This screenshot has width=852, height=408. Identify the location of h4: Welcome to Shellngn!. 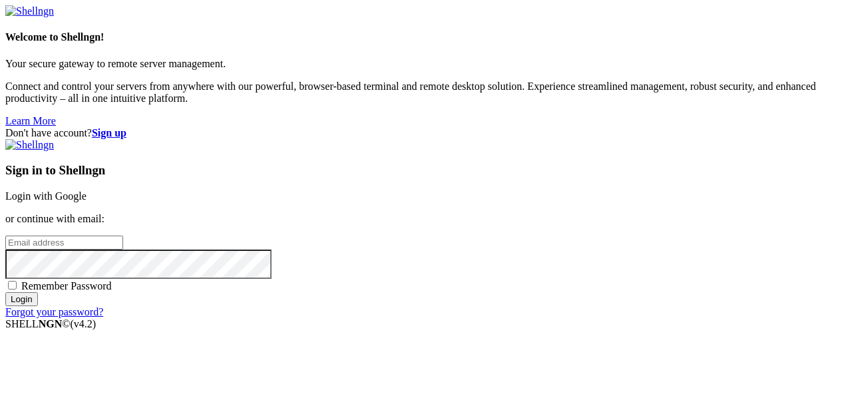
(426, 37).